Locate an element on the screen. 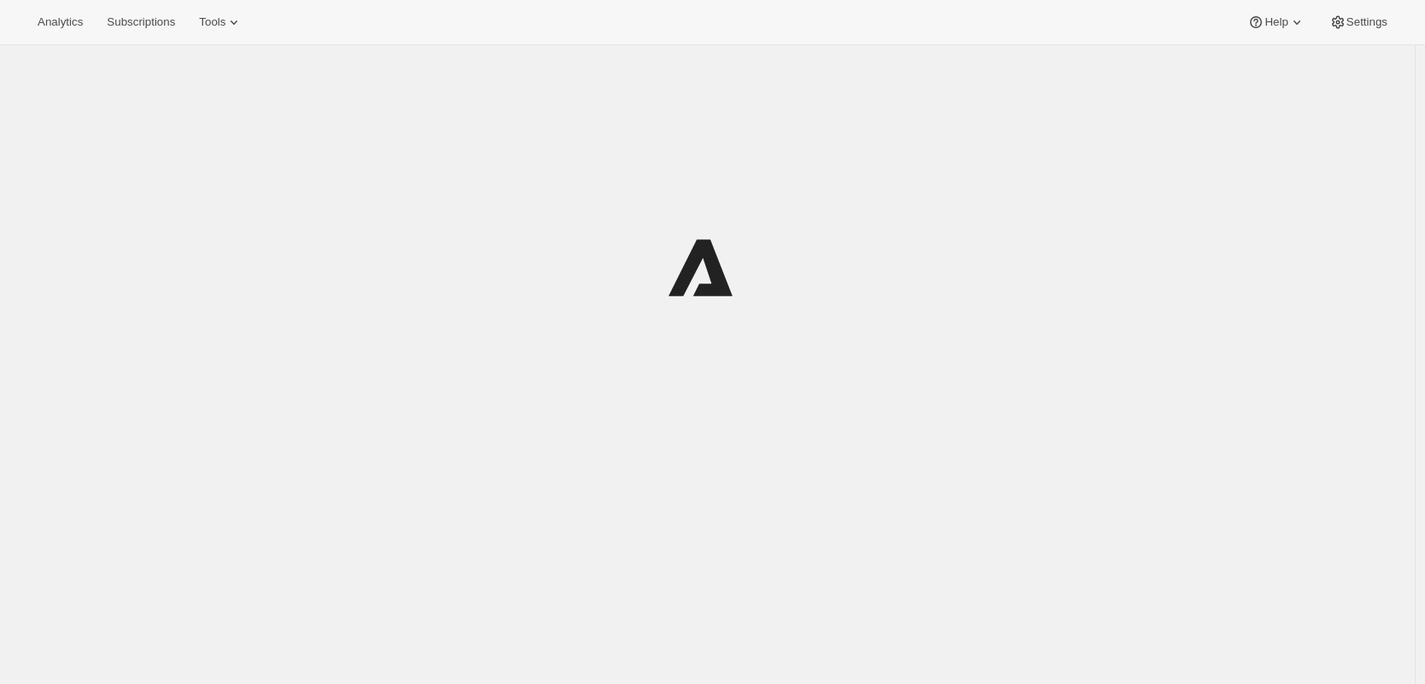  button: Help is located at coordinates (1276, 22).